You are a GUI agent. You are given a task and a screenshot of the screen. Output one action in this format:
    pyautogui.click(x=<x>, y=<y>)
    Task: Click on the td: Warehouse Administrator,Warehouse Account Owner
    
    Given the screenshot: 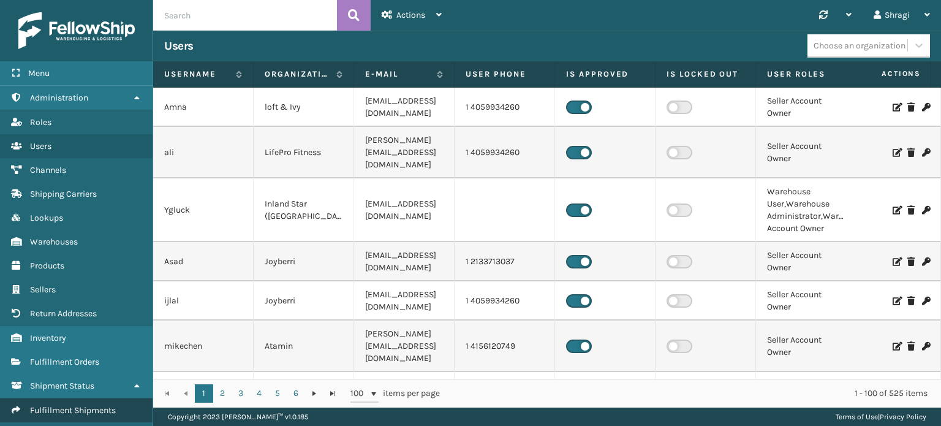 What is the action you would take?
    pyautogui.click(x=806, y=398)
    